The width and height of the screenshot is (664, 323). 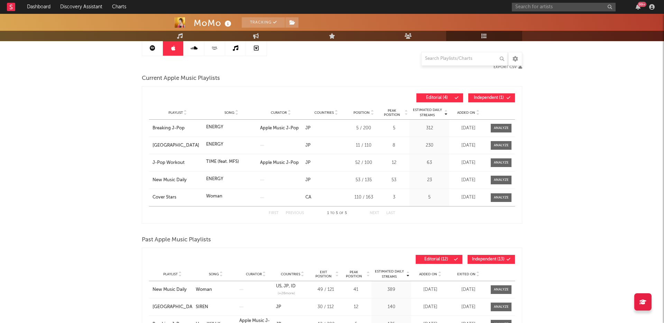 I want to click on input: Search for artists, so click(x=563, y=7).